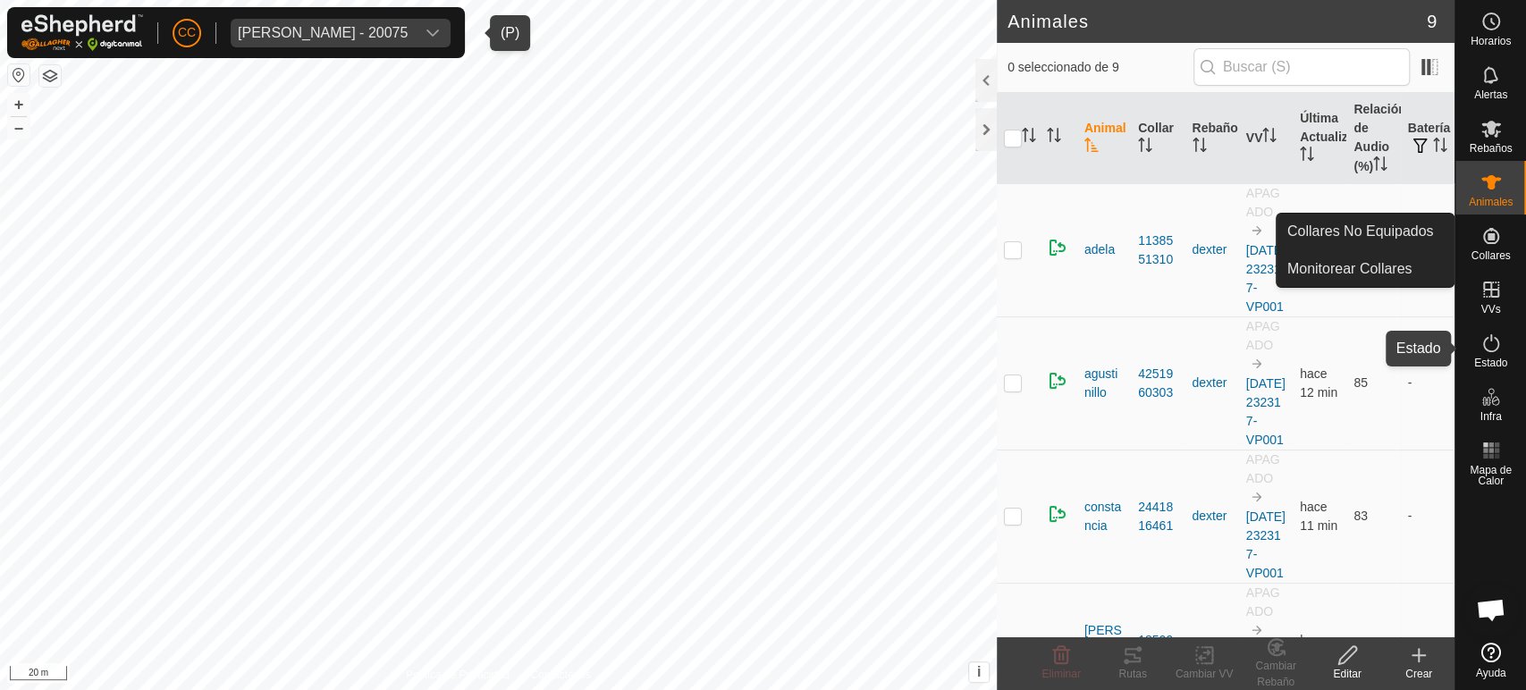 The width and height of the screenshot is (1526, 690). What do you see at coordinates (1490, 202) in the screenshot?
I see `span: Animales` at bounding box center [1490, 202].